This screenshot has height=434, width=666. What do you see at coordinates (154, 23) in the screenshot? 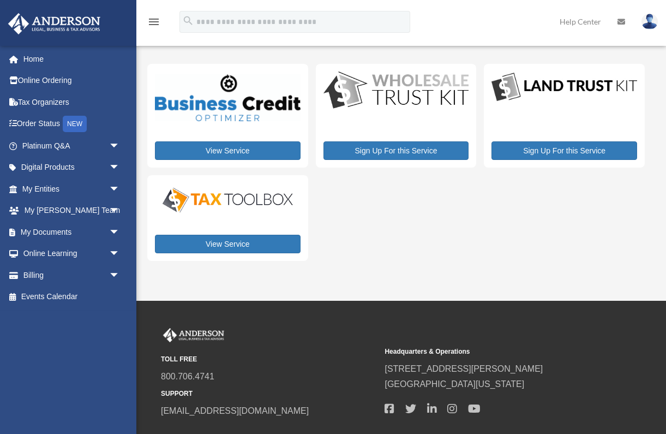
I see `a: menu` at bounding box center [154, 23].